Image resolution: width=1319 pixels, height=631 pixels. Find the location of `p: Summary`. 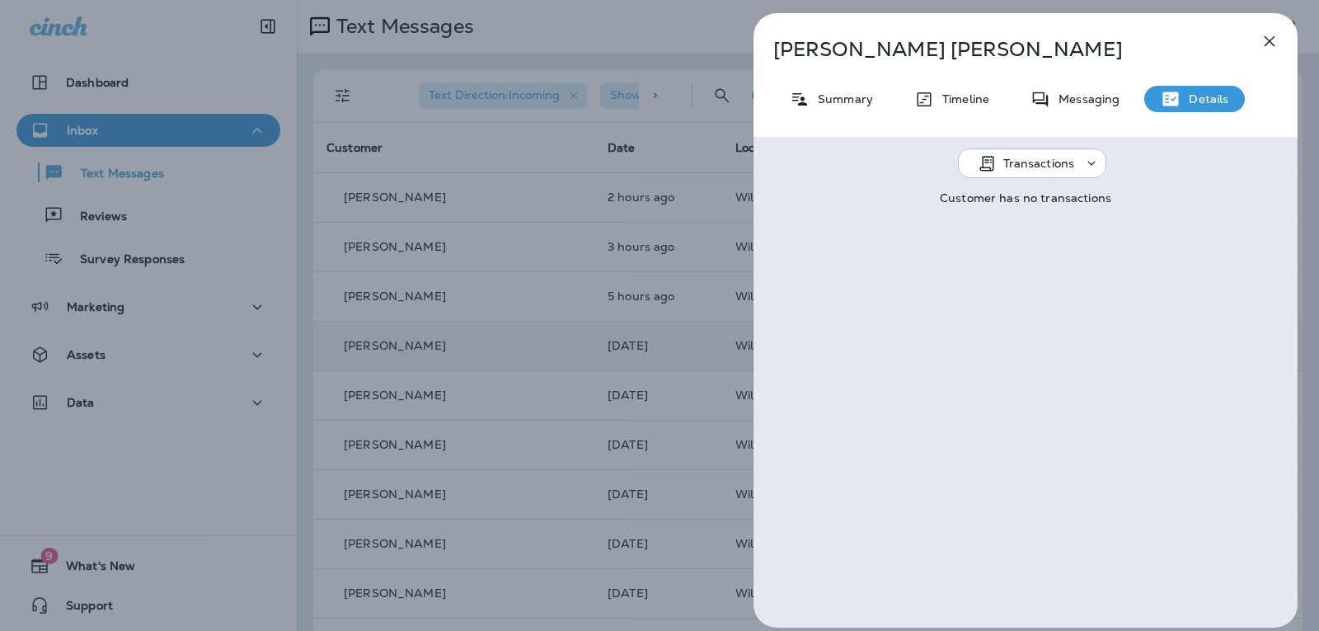

p: Summary is located at coordinates (841, 99).